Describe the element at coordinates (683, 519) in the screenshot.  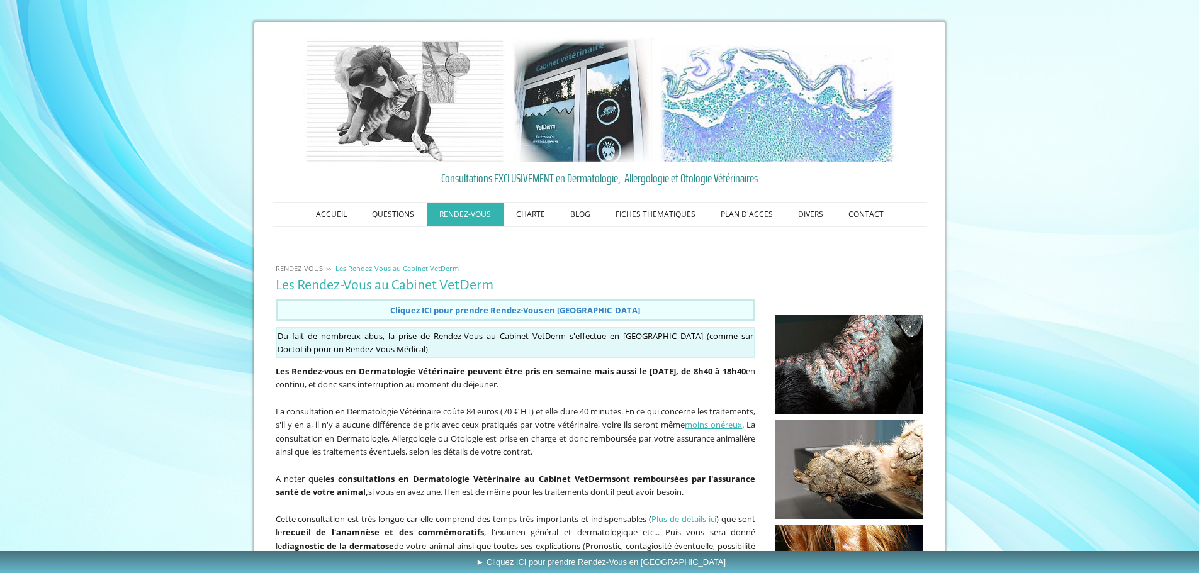
I see `a: Plus de détails ici` at that location.